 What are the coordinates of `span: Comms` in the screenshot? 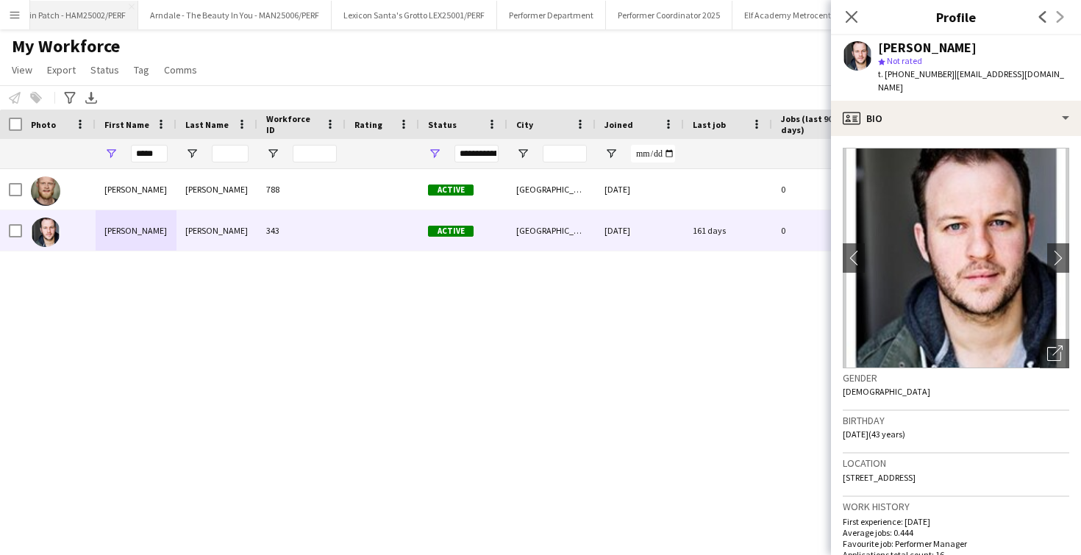 It's located at (180, 70).